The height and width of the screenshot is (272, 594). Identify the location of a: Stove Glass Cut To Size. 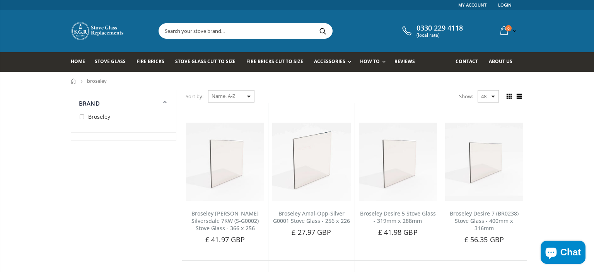
(208, 62).